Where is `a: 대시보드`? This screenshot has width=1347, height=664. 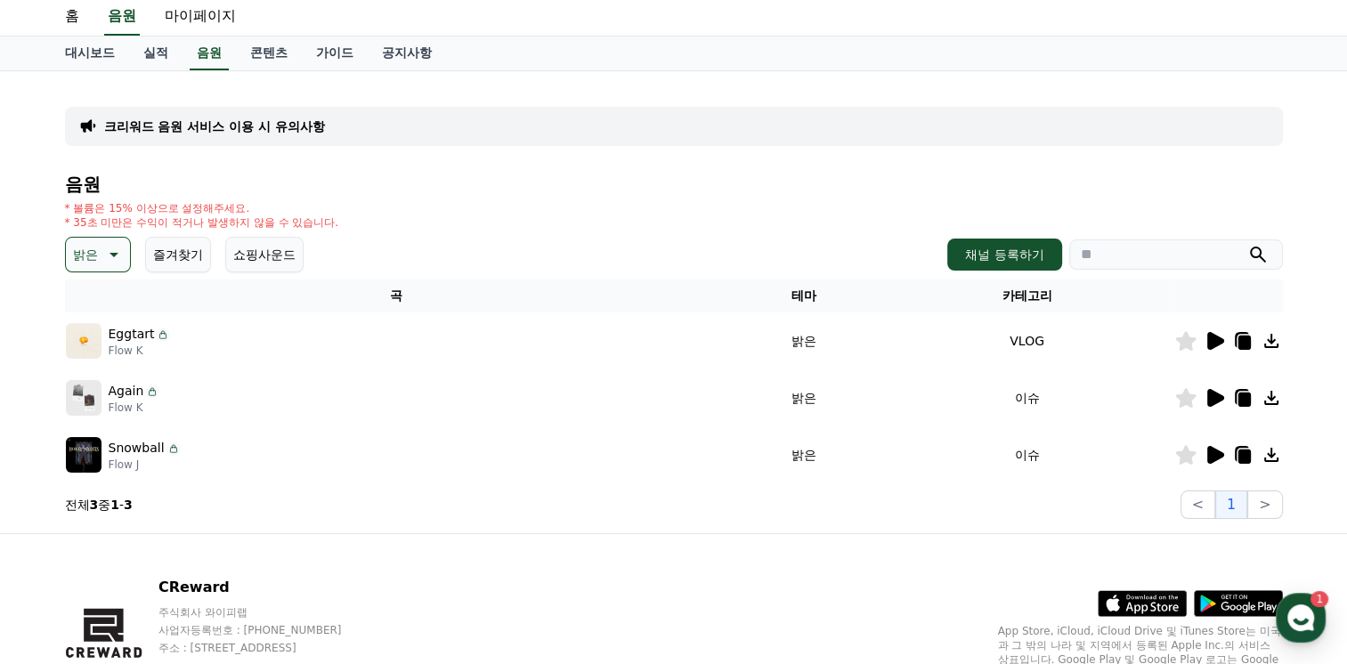 a: 대시보드 is located at coordinates (90, 53).